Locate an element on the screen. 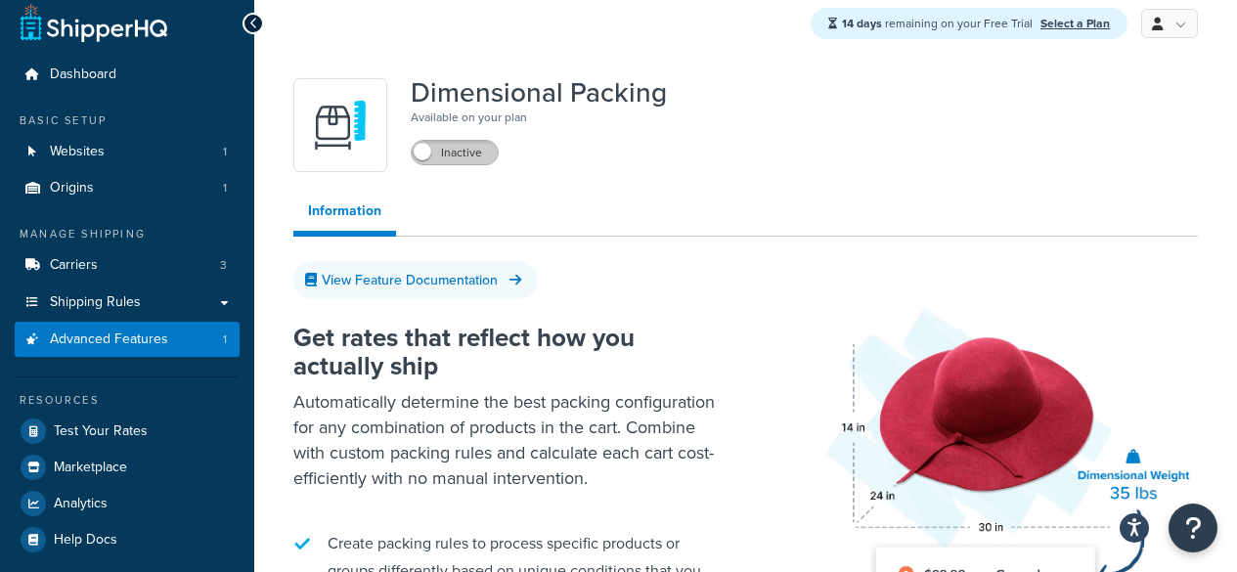 This screenshot has height=572, width=1237. a: Help Docs is located at coordinates (127, 540).